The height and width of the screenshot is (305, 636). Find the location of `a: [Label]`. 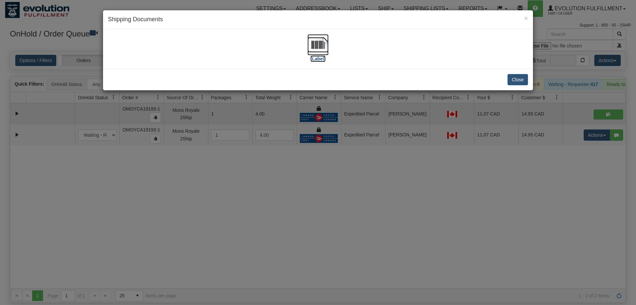

a: [Label] is located at coordinates (318, 51).